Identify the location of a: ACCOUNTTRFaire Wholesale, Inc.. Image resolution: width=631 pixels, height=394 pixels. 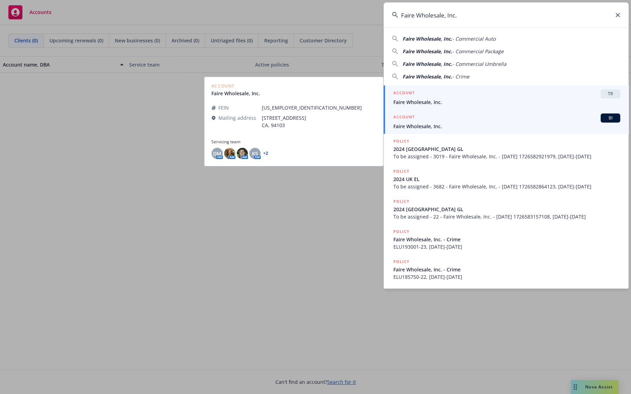
(506, 97).